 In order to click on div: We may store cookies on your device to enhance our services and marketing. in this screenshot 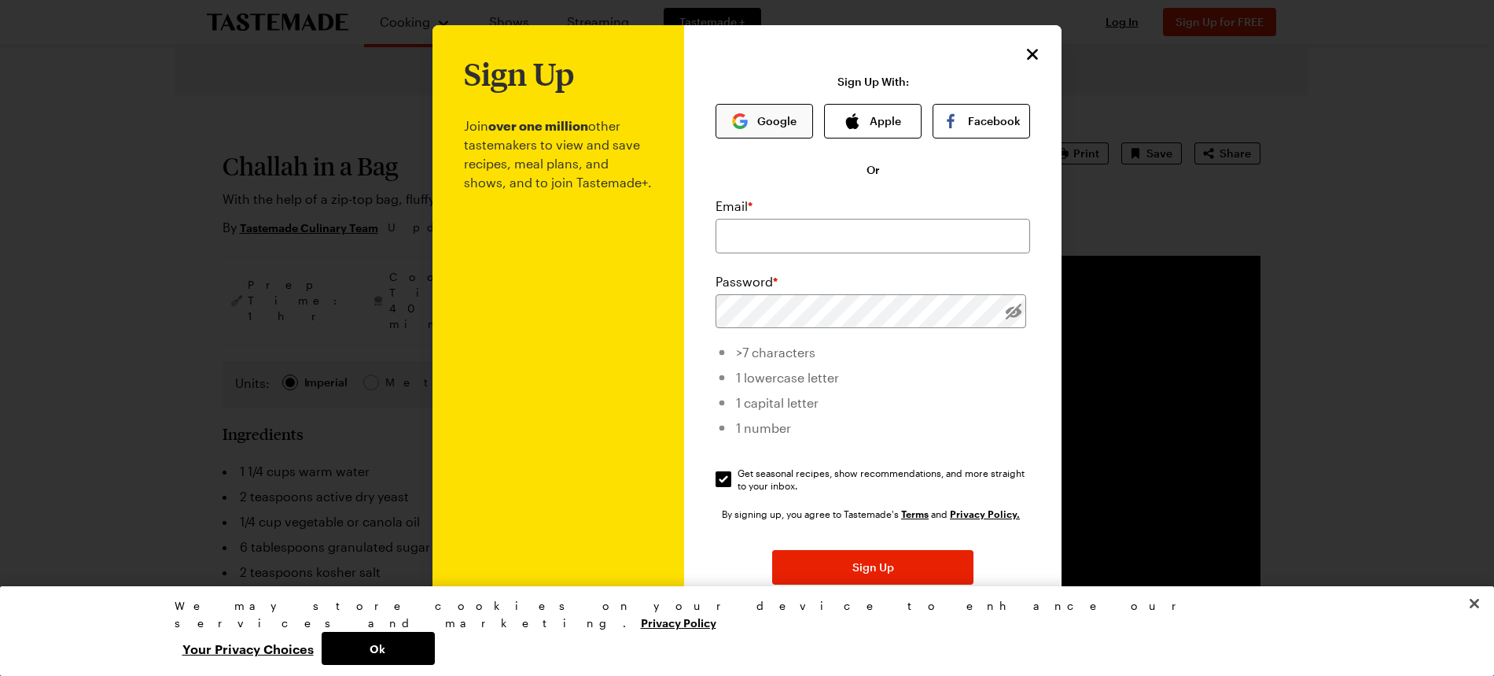, I will do `click(741, 614)`.